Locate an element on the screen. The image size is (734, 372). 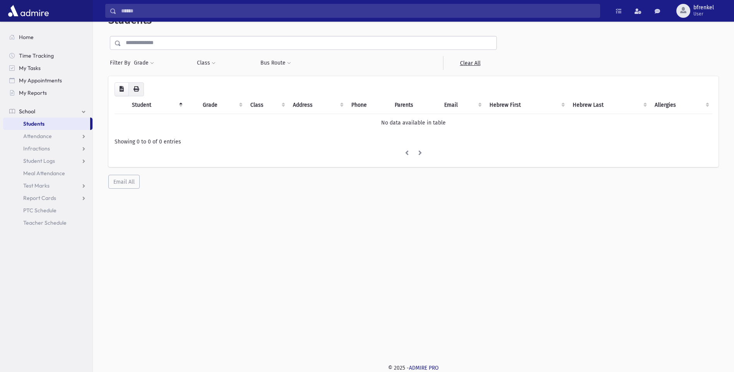
th: Class: activate to sort column ascending is located at coordinates (267, 105).